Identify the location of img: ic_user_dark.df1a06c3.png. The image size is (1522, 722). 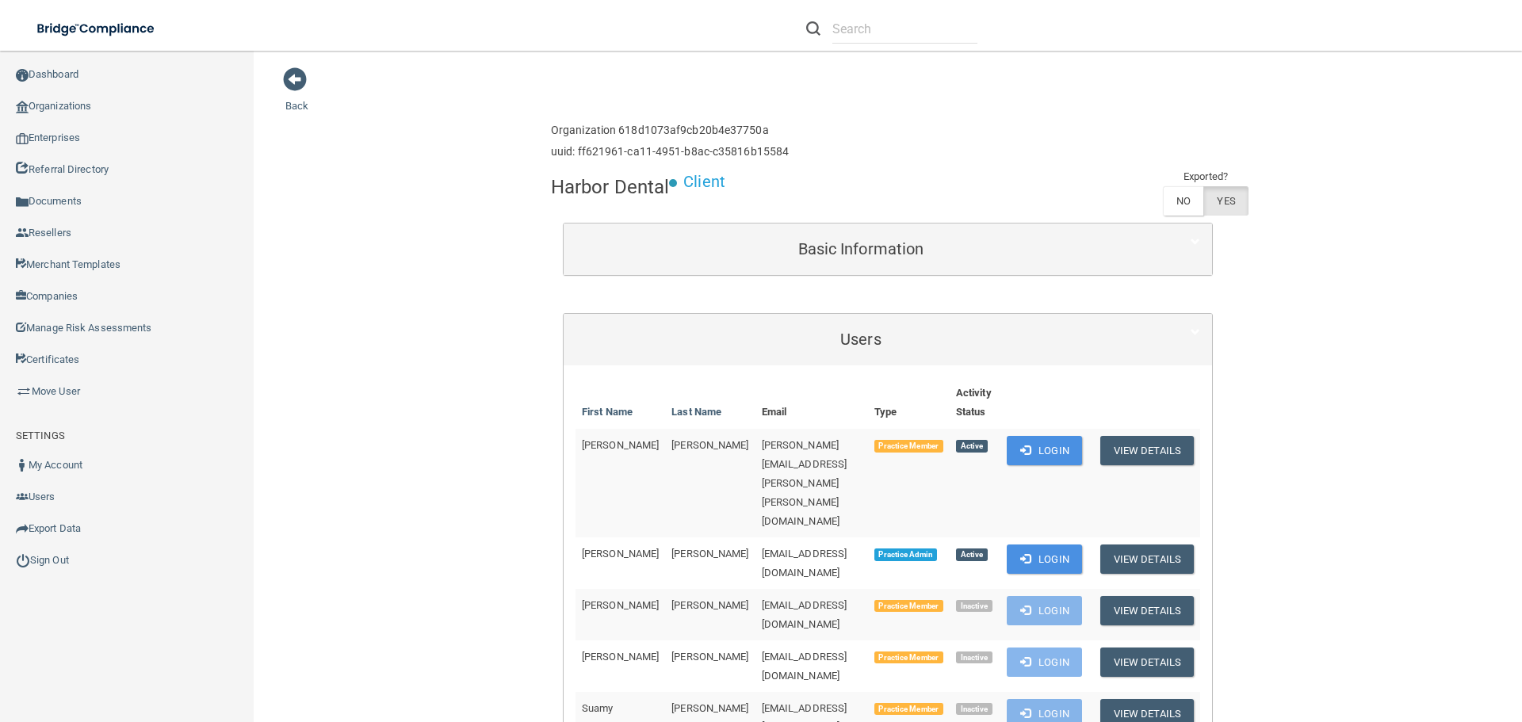
(22, 465).